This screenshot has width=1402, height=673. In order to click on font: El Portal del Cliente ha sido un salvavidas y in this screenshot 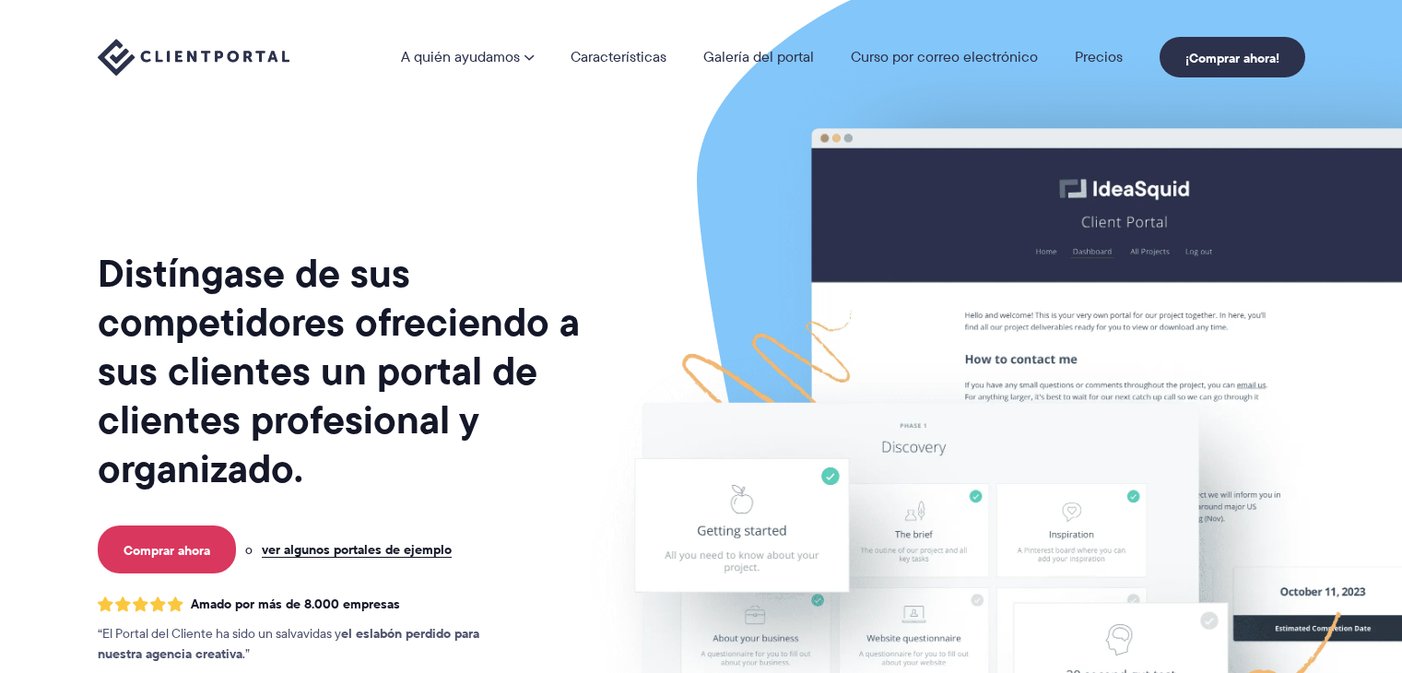, I will do `click(221, 633)`.